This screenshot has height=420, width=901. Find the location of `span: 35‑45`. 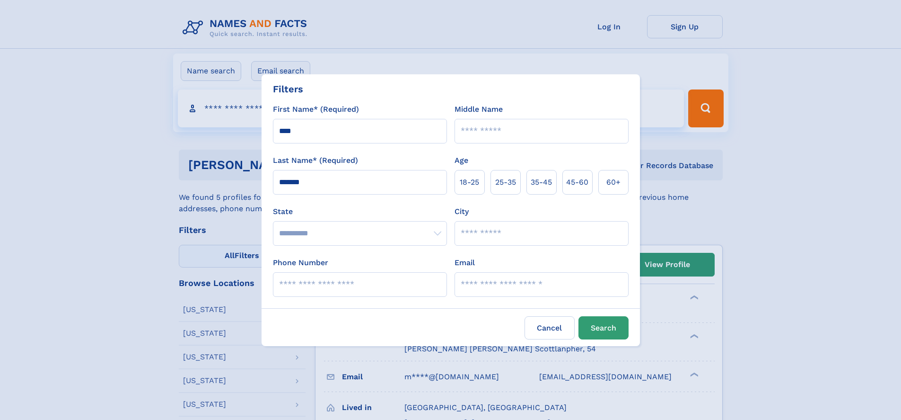

span: 35‑45 is located at coordinates (541, 182).